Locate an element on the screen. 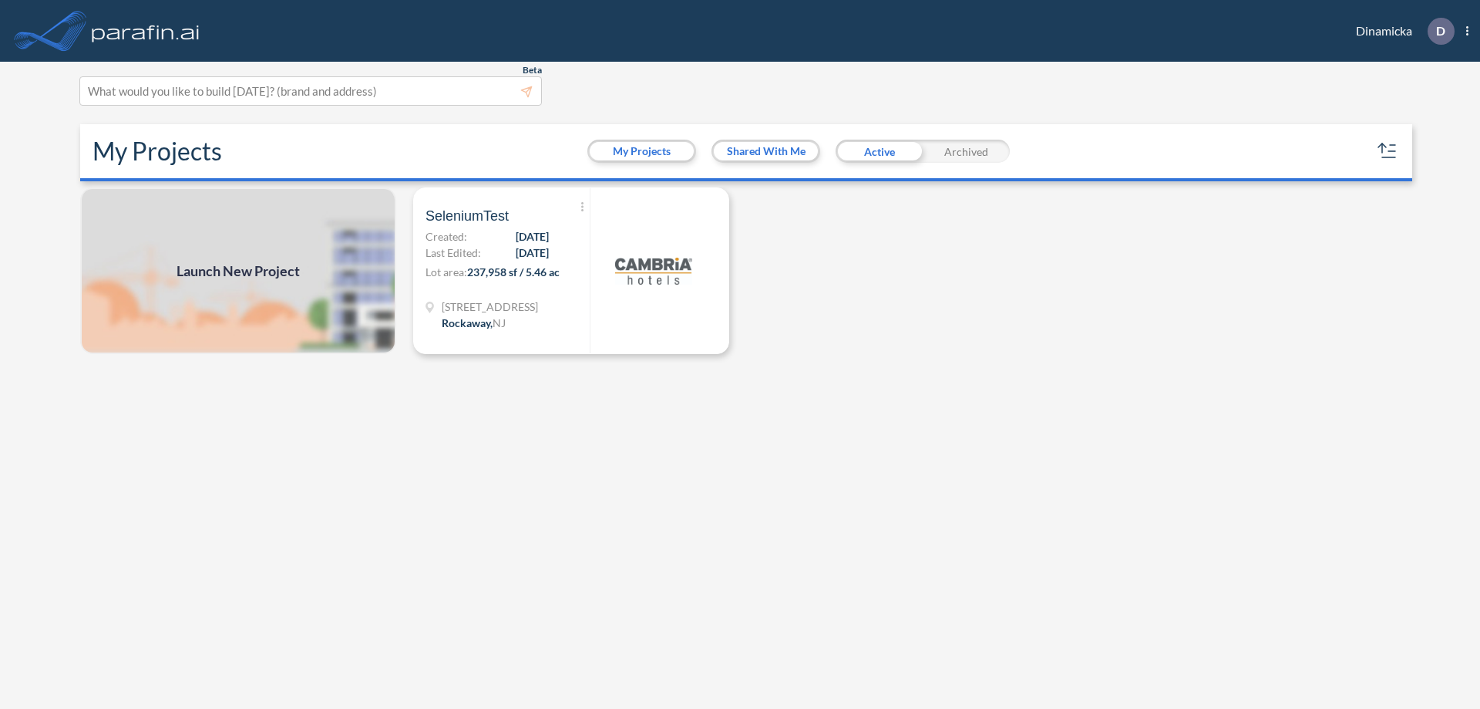 The image size is (1480, 709). span: SeleniumTest is located at coordinates (467, 216).